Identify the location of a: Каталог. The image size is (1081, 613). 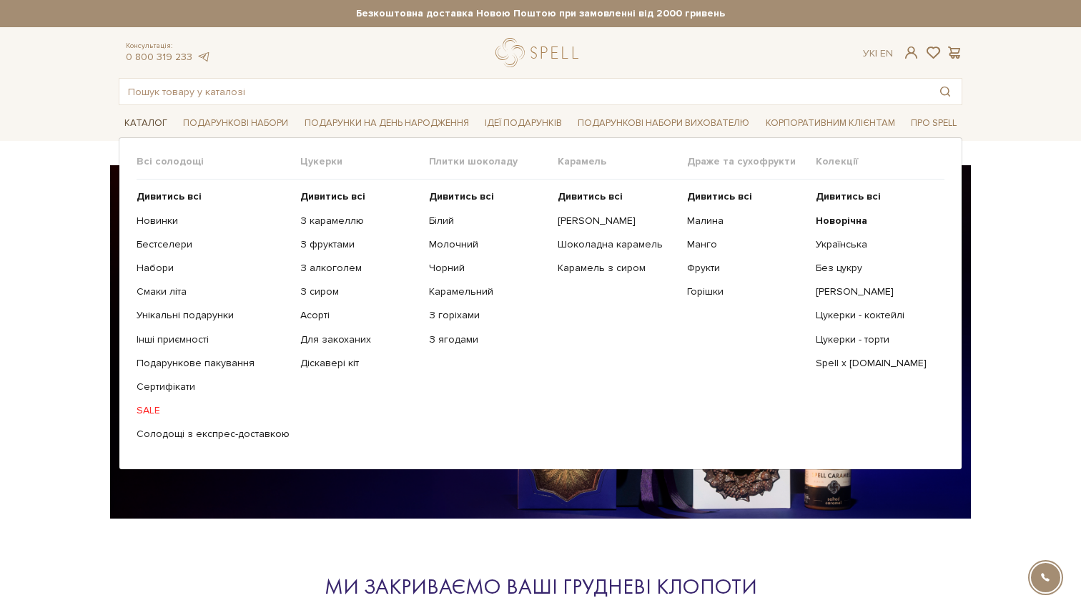
(146, 123).